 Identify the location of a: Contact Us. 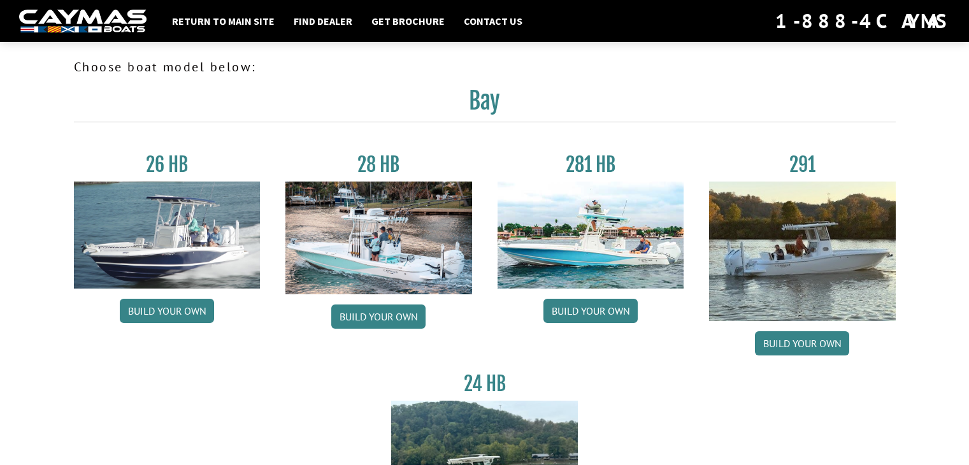
(493, 21).